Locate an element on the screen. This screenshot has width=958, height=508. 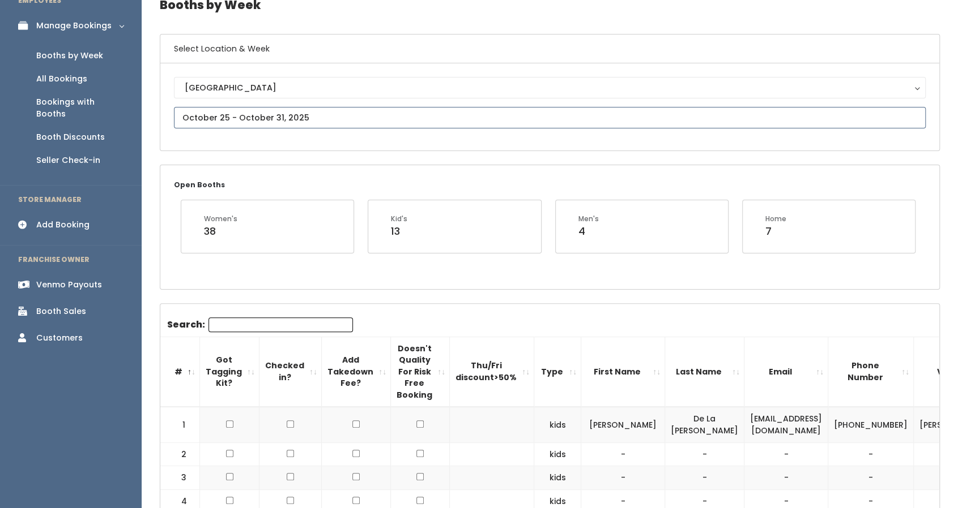
div: Booths by Week is located at coordinates (70, 55).